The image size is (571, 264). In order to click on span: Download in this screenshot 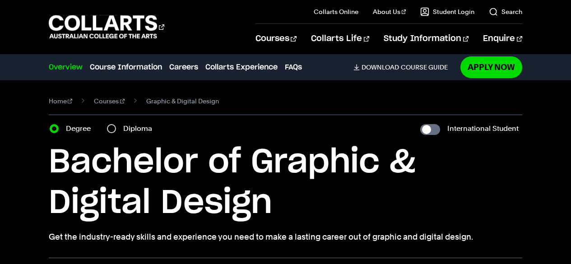, I will do `click(380, 67)`.